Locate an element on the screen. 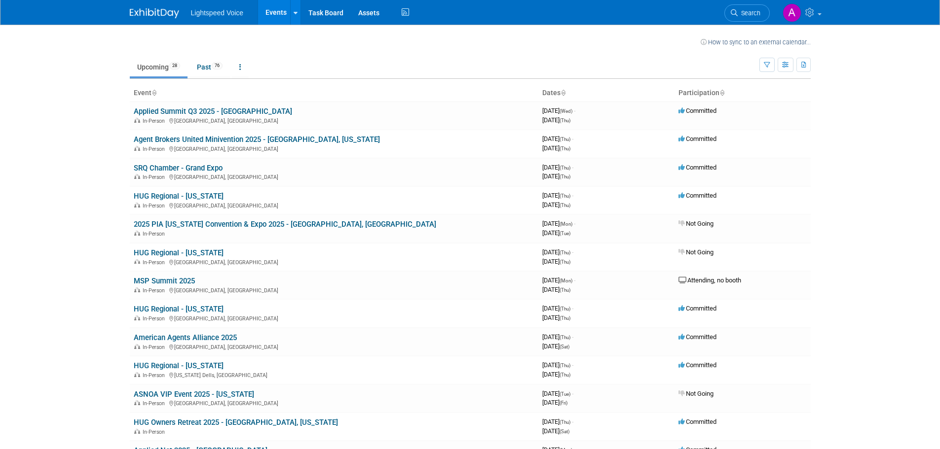 The width and height of the screenshot is (940, 449). img: Andrew Chlebina is located at coordinates (792, 13).